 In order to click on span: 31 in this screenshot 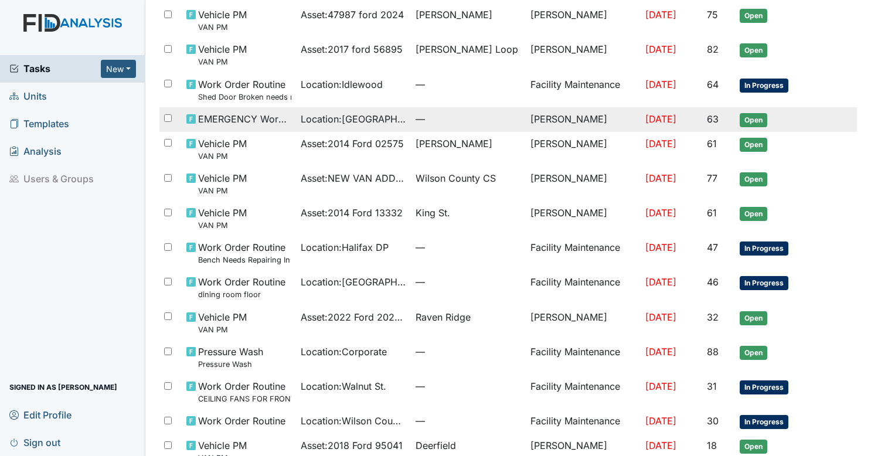, I will do `click(712, 386)`.